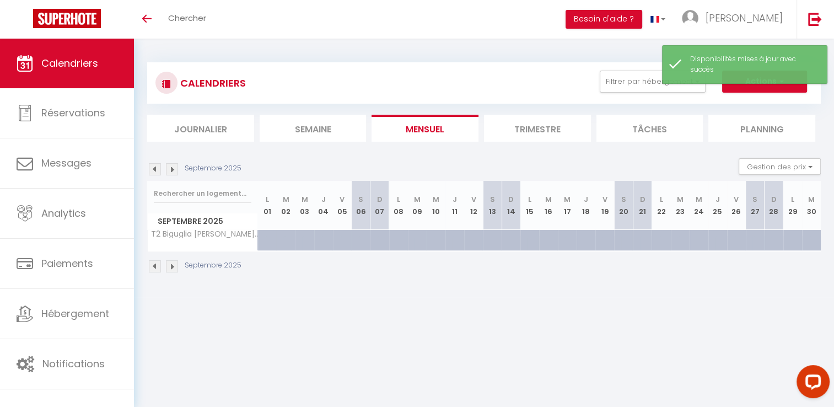 The height and width of the screenshot is (407, 834). What do you see at coordinates (529, 205) in the screenshot?
I see `th: 15` at bounding box center [529, 205].